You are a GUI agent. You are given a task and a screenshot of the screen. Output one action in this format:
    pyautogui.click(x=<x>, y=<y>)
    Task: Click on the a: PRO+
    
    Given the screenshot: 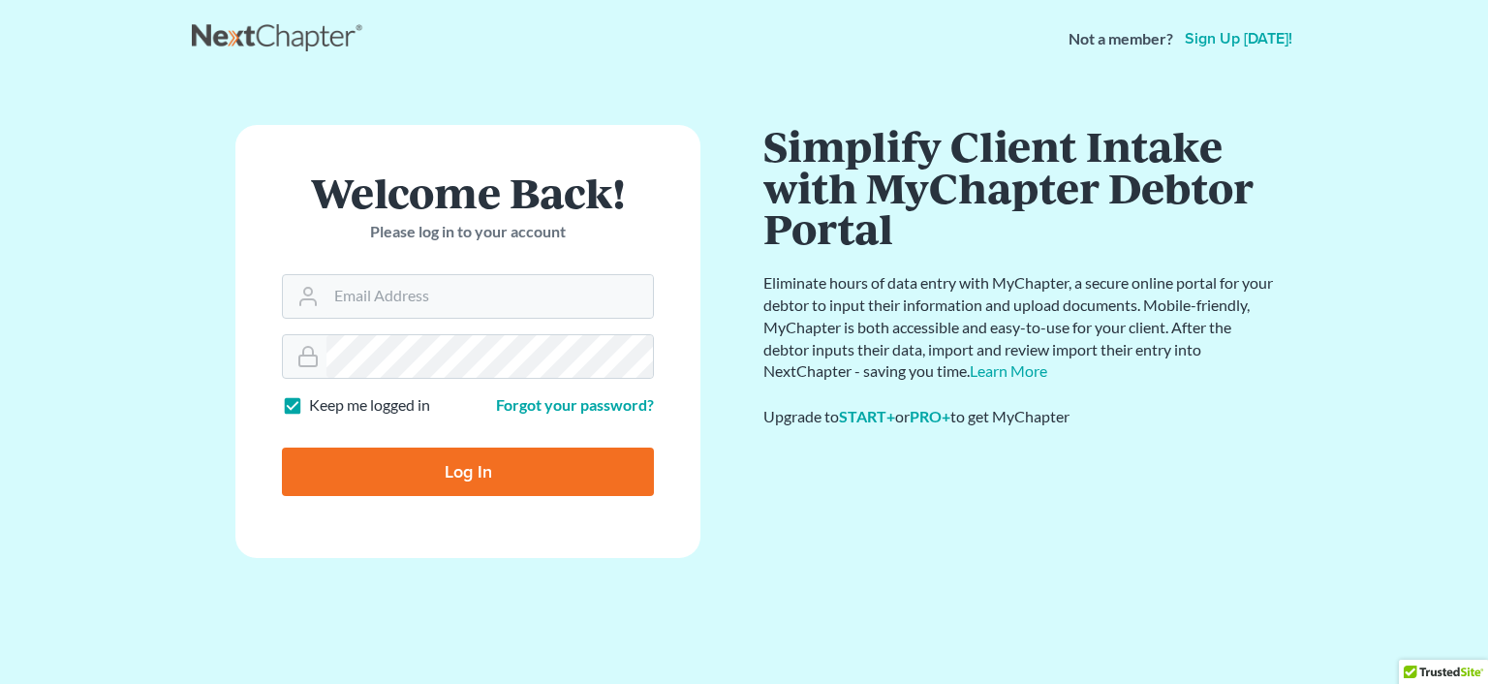 What is the action you would take?
    pyautogui.click(x=930, y=416)
    